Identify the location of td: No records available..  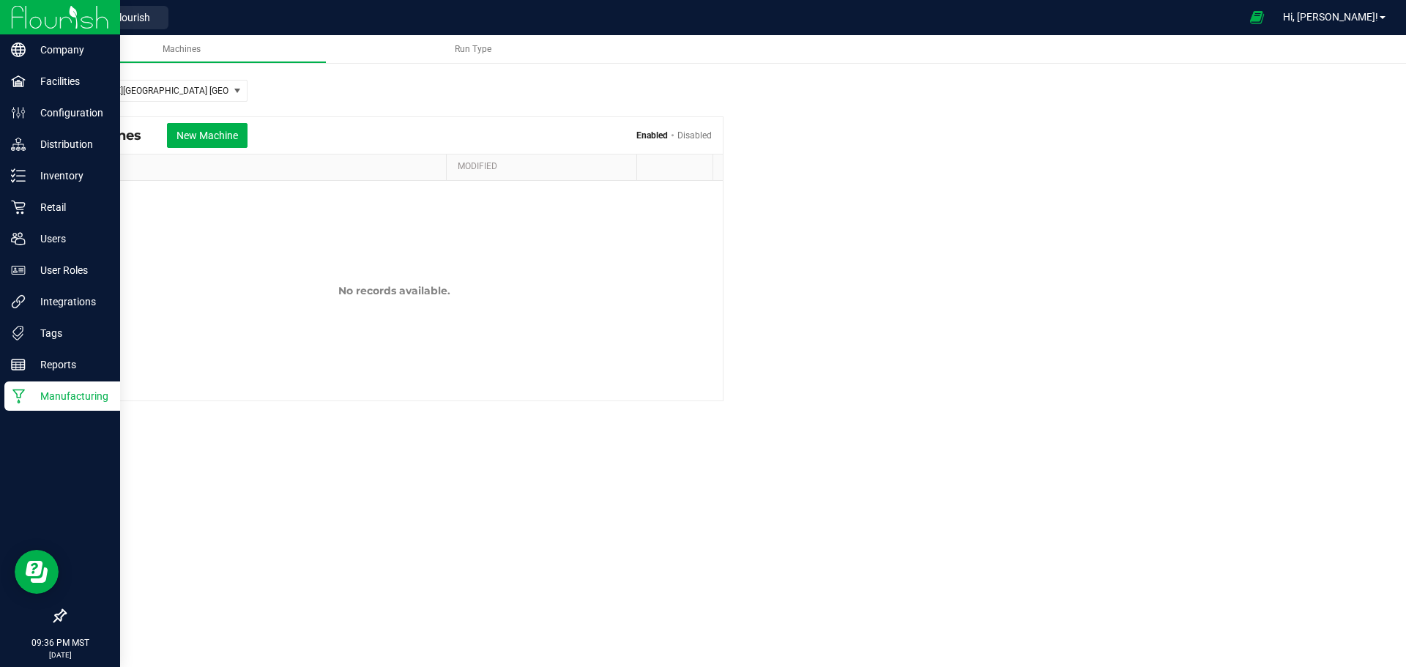
(394, 291).